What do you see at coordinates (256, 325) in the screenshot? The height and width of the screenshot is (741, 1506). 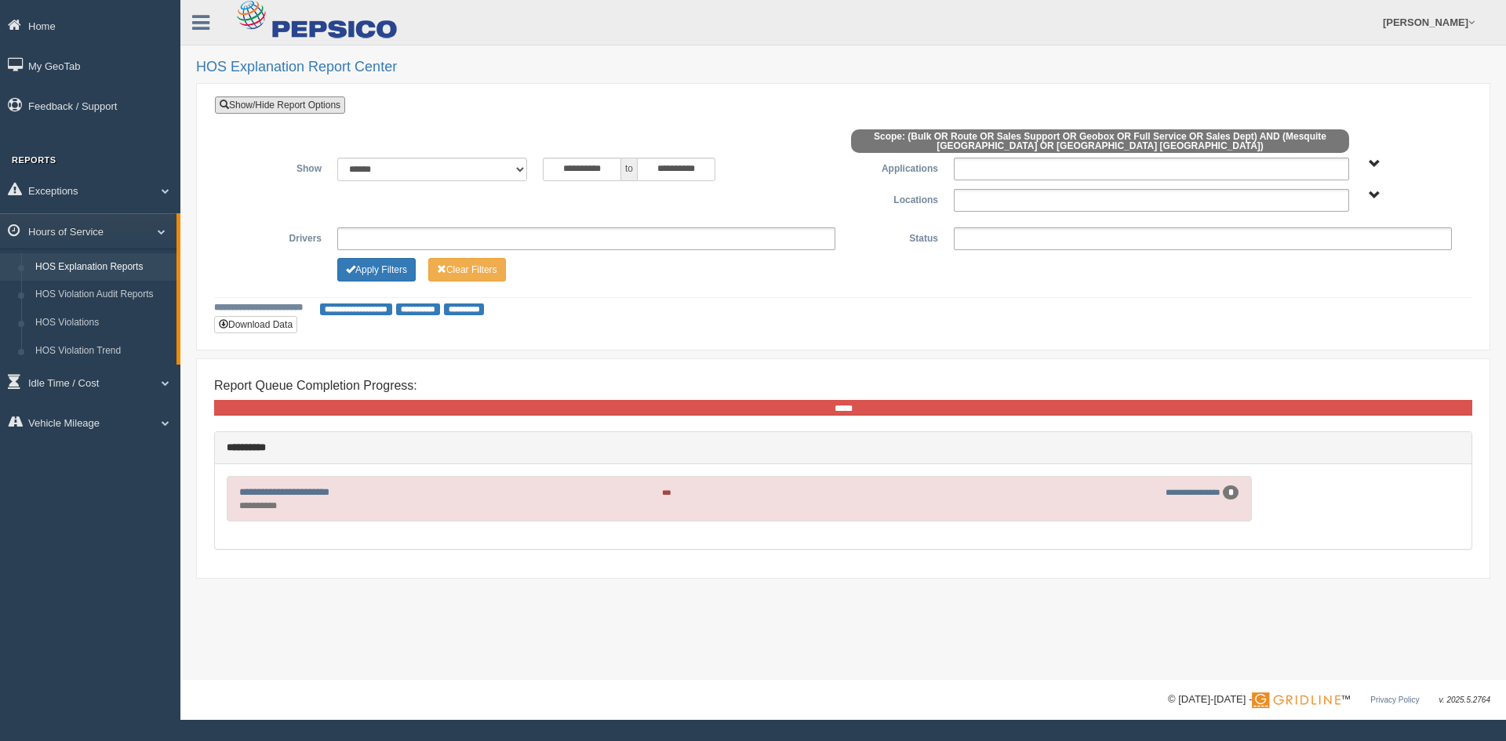 I see `button: Download Data` at bounding box center [256, 325].